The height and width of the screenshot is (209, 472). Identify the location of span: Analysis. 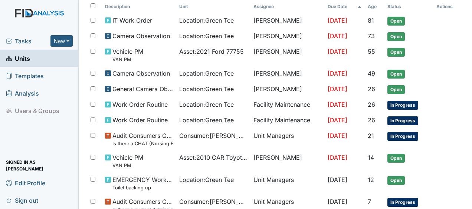
(22, 93).